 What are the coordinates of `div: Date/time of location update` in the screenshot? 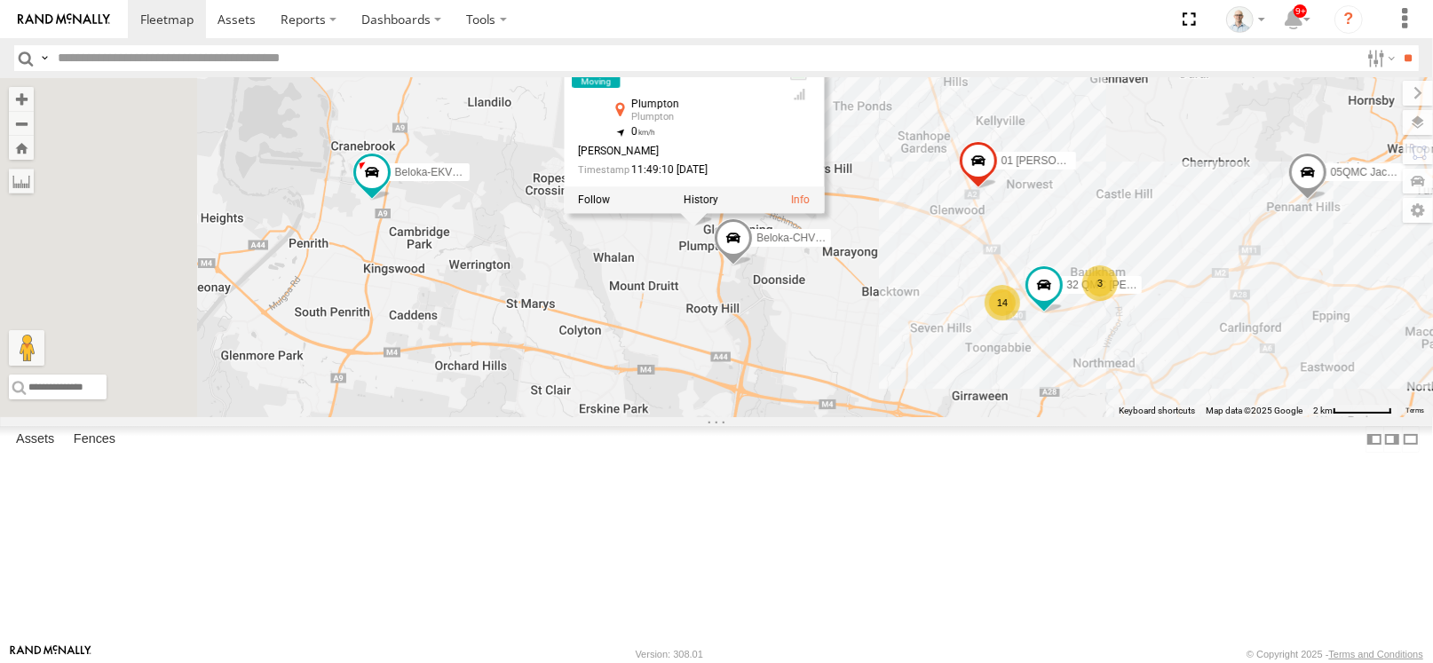 It's located at (676, 170).